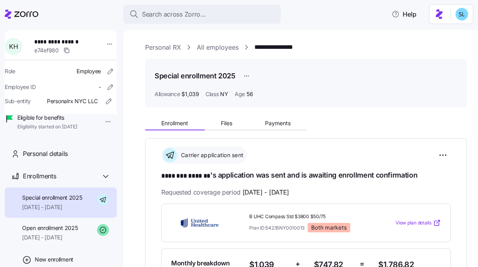 The image size is (478, 267). I want to click on span: Age, so click(240, 94).